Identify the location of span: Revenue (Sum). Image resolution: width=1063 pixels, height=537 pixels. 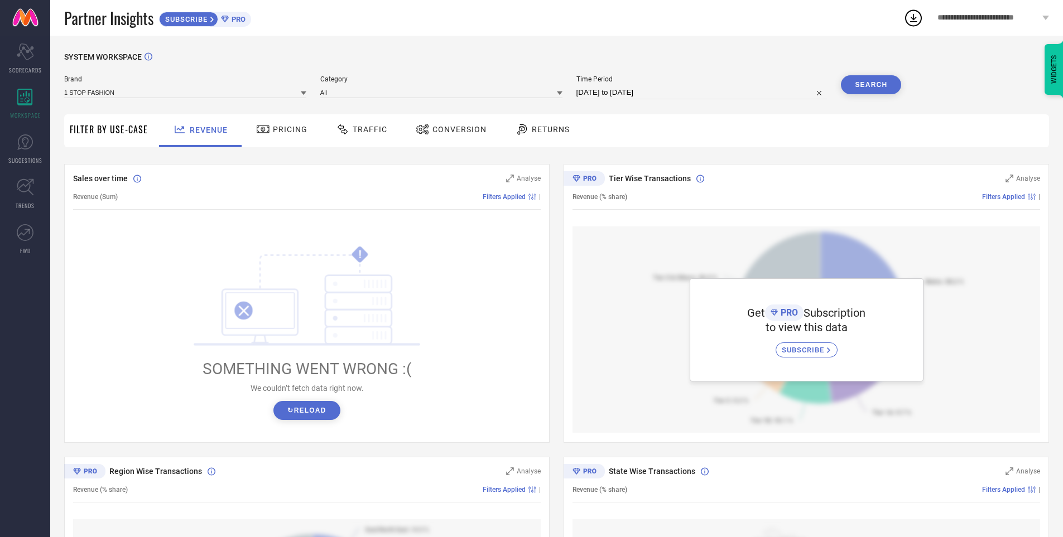
(95, 197).